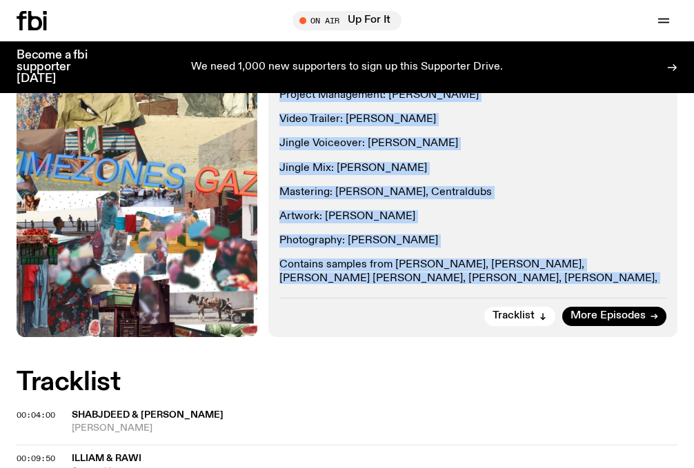 This screenshot has width=694, height=468. I want to click on span: 00:04:00, so click(36, 415).